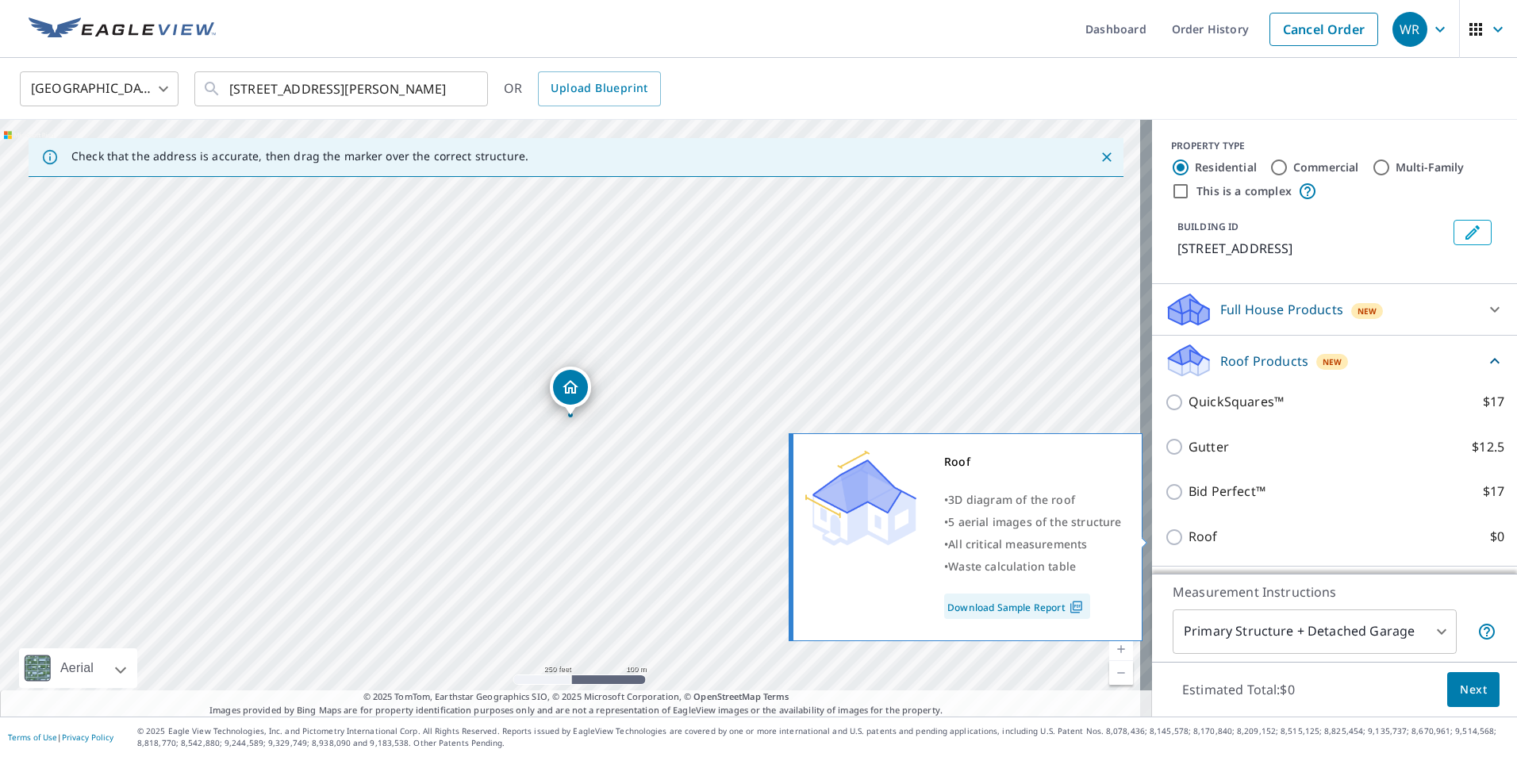 The image size is (1517, 757). Describe the element at coordinates (1236, 401) in the screenshot. I see `p: QuickSquares™` at that location.